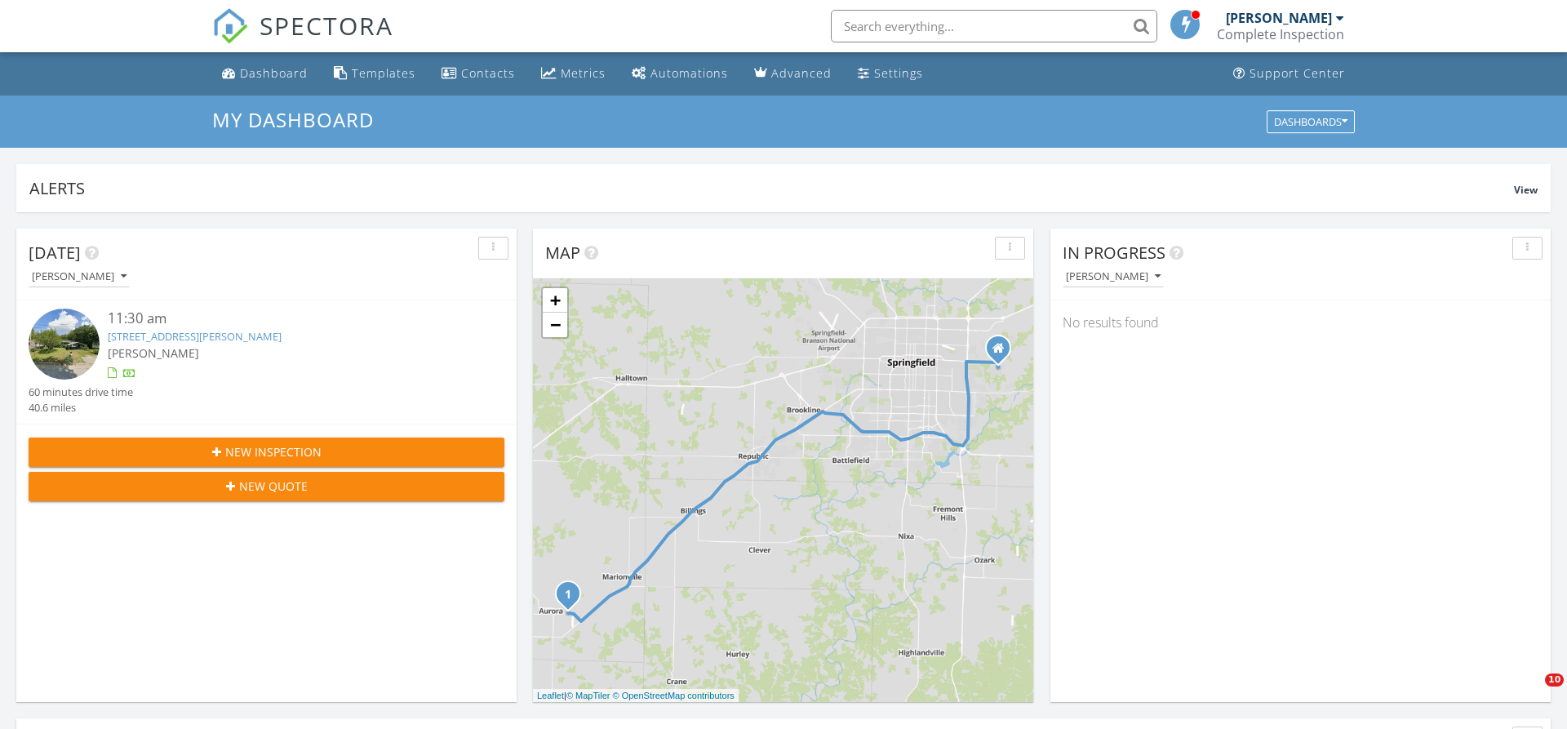 The height and width of the screenshot is (729, 1567). Describe the element at coordinates (568, 595) in the screenshot. I see `i: 1` at that location.